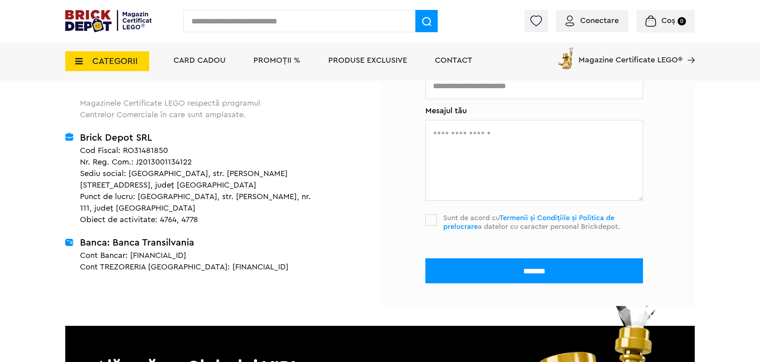 This screenshot has height=362, width=760. What do you see at coordinates (630, 55) in the screenshot?
I see `span: Magazine Certificate LEGO®` at bounding box center [630, 55].